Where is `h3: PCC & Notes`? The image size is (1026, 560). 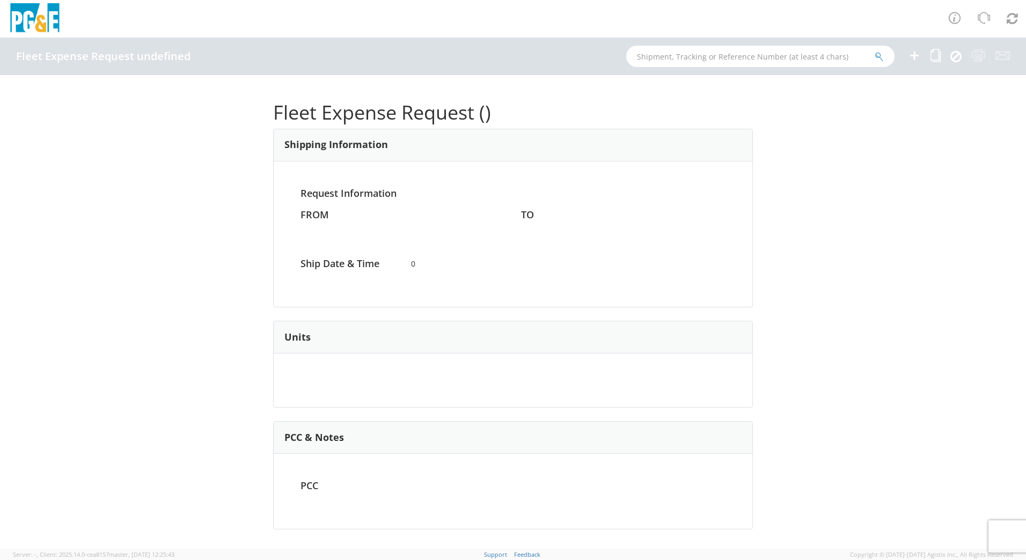
h3: PCC & Notes is located at coordinates (314, 438).